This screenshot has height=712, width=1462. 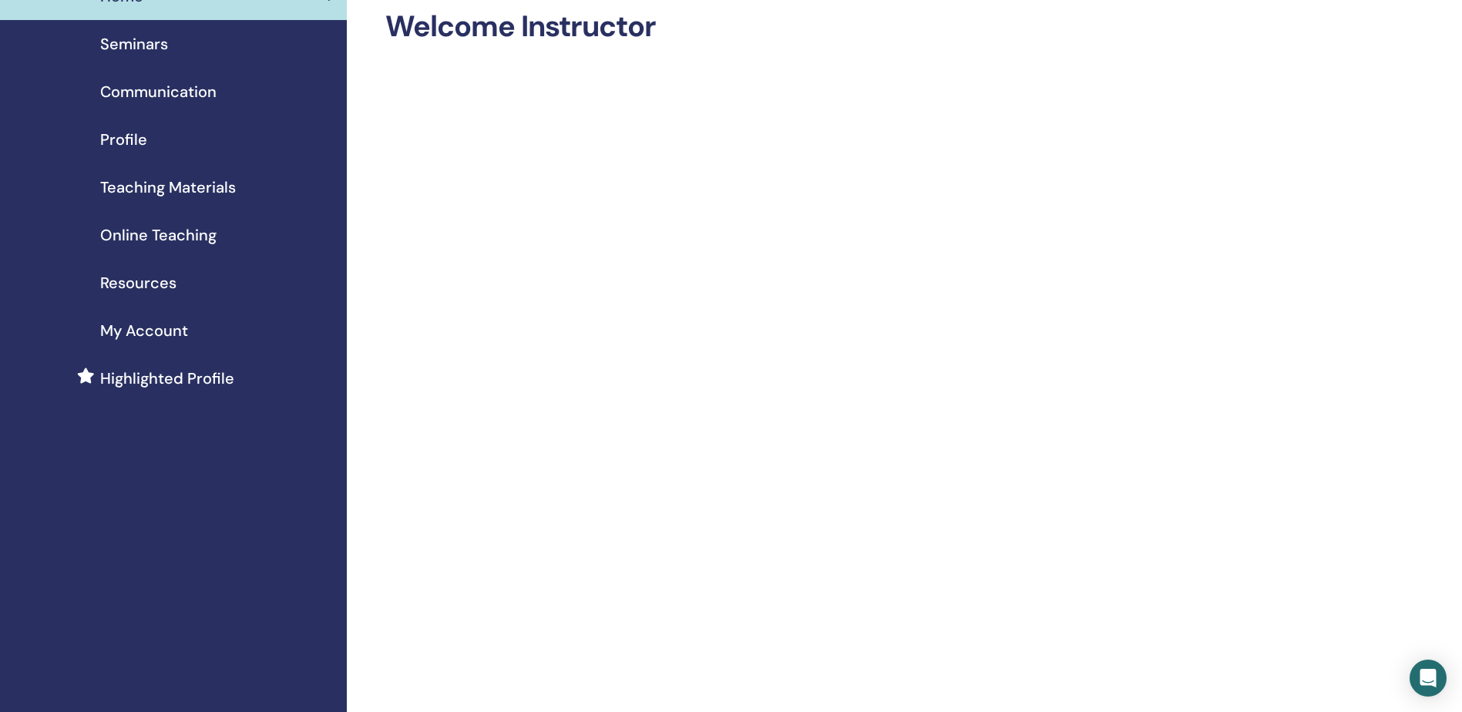 I want to click on span: Highlighted Profile, so click(x=167, y=378).